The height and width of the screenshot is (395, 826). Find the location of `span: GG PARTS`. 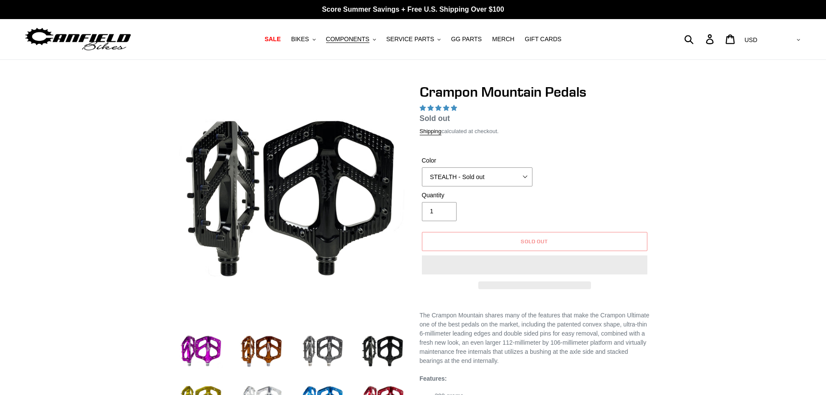

span: GG PARTS is located at coordinates (466, 39).